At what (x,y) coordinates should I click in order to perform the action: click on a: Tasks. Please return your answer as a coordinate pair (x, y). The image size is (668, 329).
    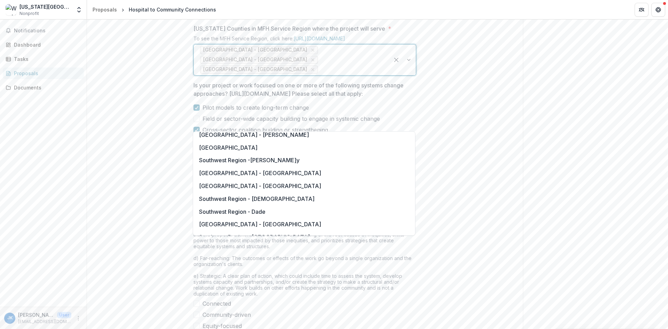
    Looking at the image, I should click on (43, 59).